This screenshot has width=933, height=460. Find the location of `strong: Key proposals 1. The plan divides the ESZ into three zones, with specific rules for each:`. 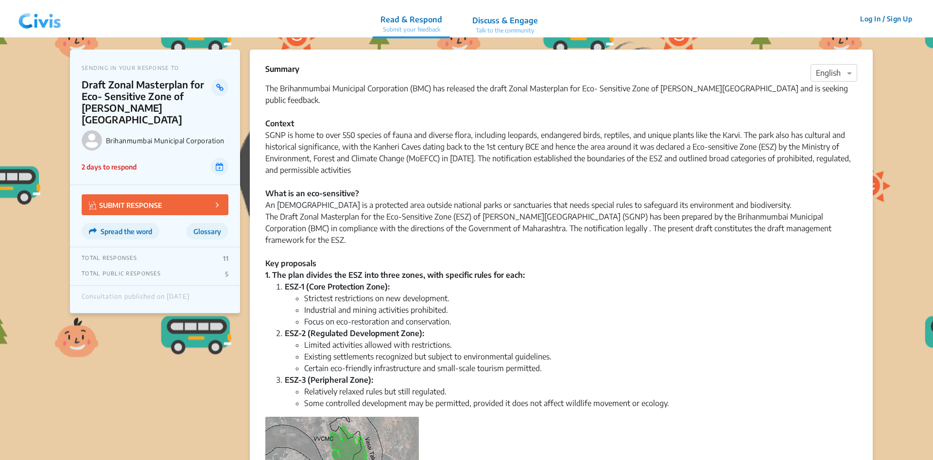

strong: Key proposals 1. The plan divides the ESZ into three zones, with specific rules for each: is located at coordinates (395, 269).